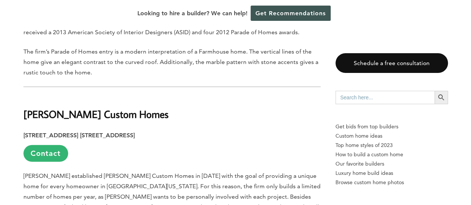  What do you see at coordinates (171, 62) in the screenshot?
I see `span: The firm’s Parade of Homes entry is a modern interpretation of a Farmhouse home. The vertical lin...` at bounding box center [171, 62].